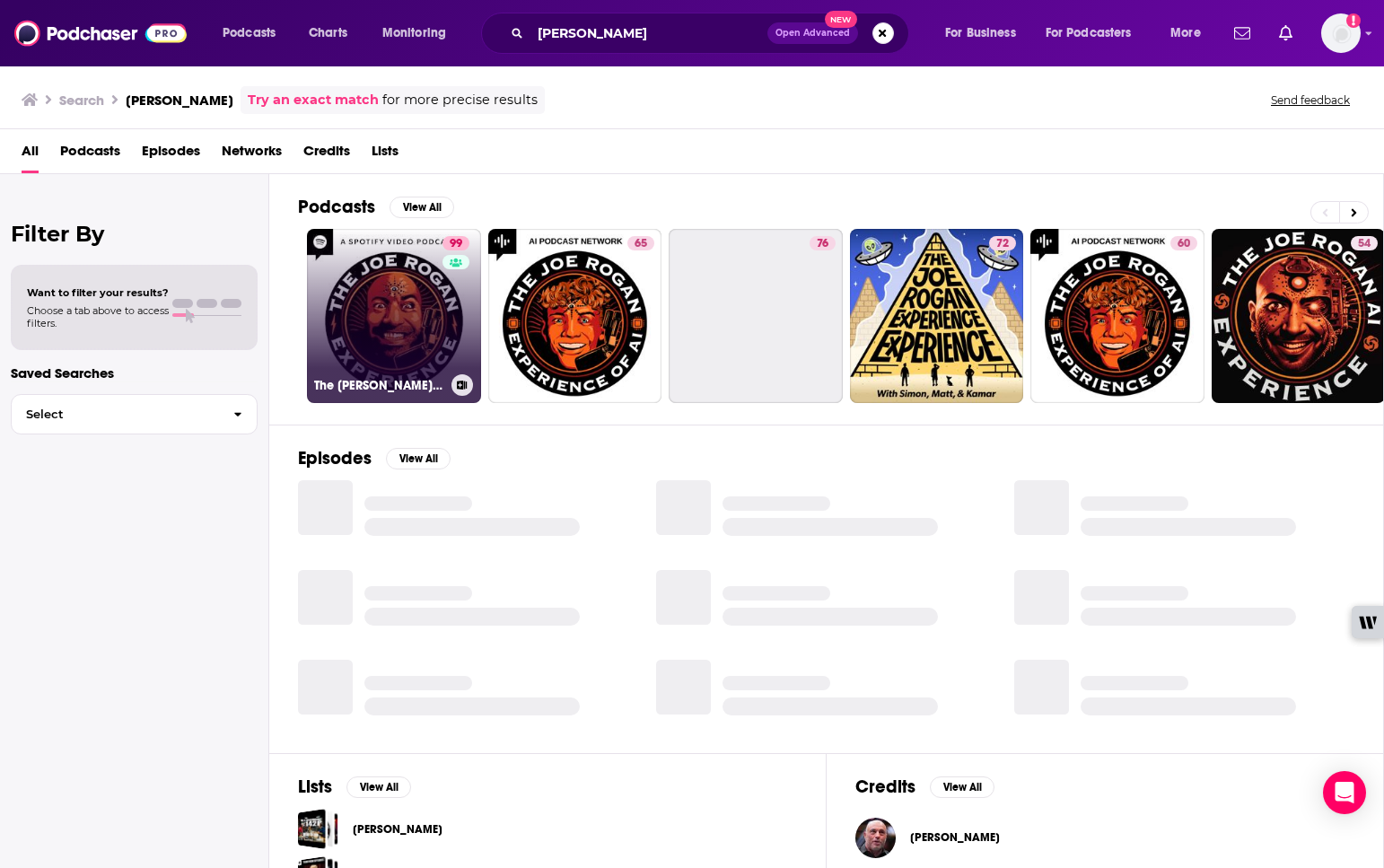 The height and width of the screenshot is (868, 1384). What do you see at coordinates (1345, 793) in the screenshot?
I see `div: Open Intercom Messenger` at bounding box center [1345, 793].